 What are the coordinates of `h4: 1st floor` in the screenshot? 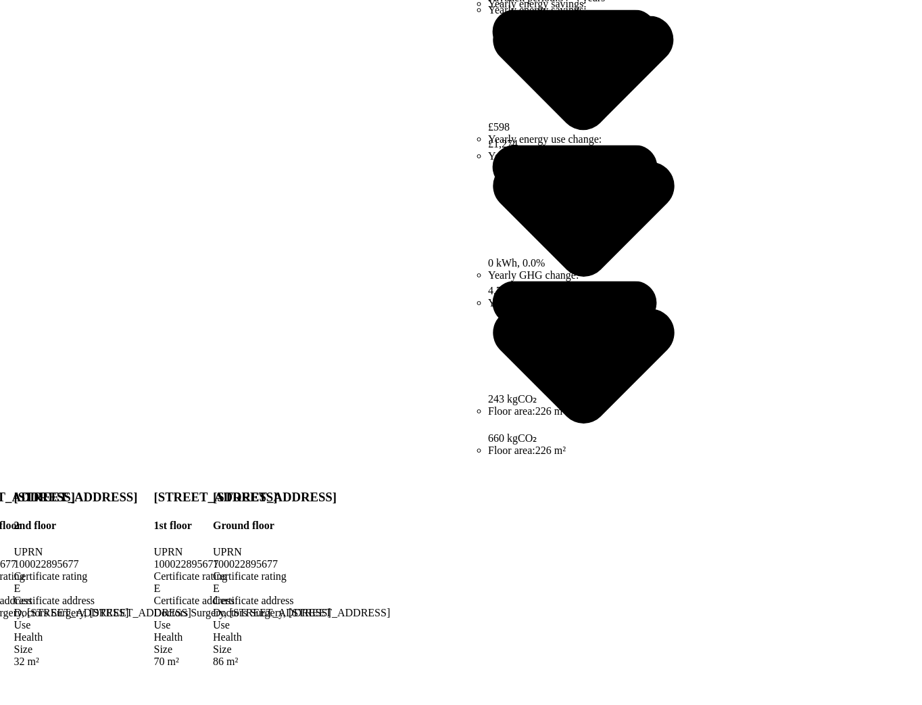 It's located at (243, 525).